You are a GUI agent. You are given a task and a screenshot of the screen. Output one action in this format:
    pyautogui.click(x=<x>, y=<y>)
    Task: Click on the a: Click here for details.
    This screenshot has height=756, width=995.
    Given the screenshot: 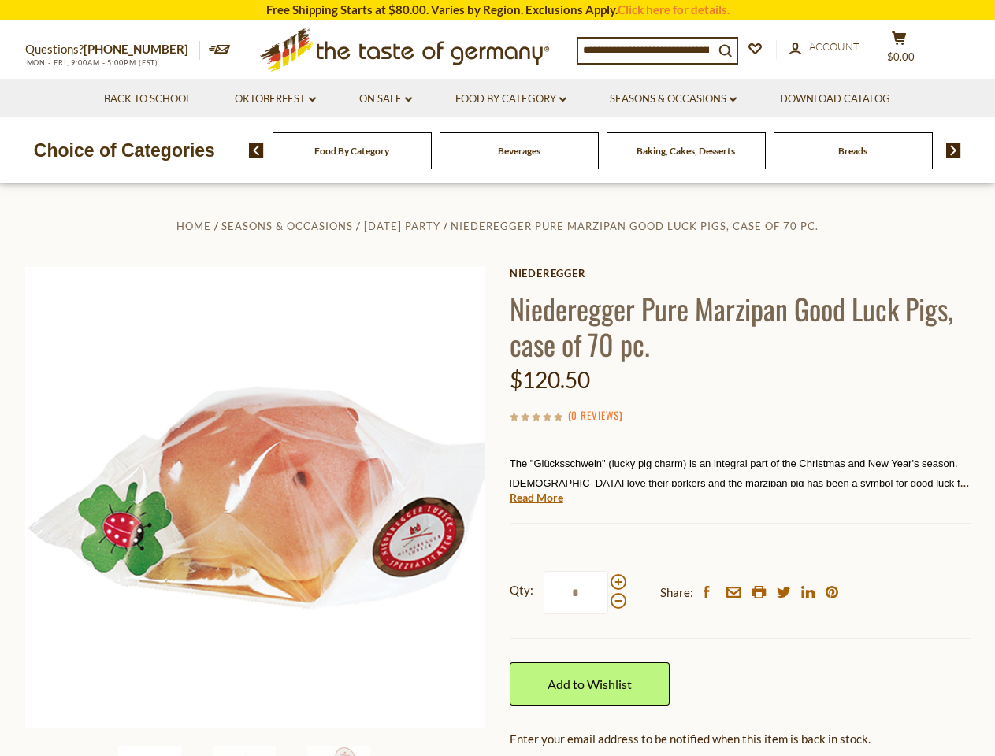 What is the action you would take?
    pyautogui.click(x=673, y=9)
    